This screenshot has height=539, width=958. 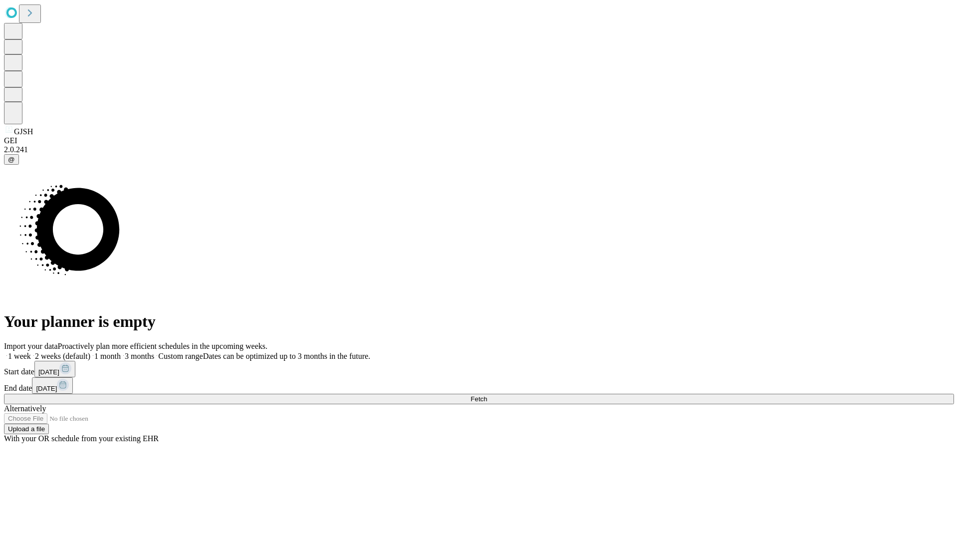 What do you see at coordinates (25, 408) in the screenshot?
I see `span: Alternatively` at bounding box center [25, 408].